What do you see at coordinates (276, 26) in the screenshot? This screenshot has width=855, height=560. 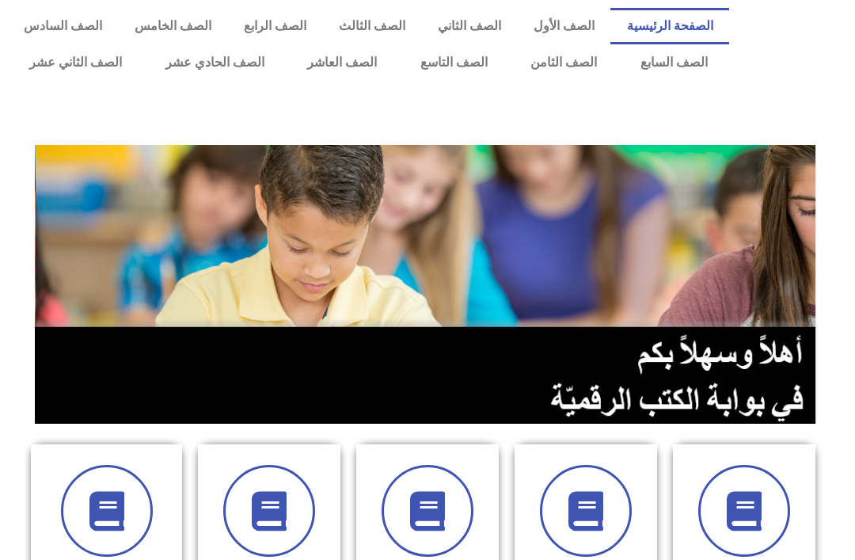 I see `a: الصف الرابع` at bounding box center [276, 26].